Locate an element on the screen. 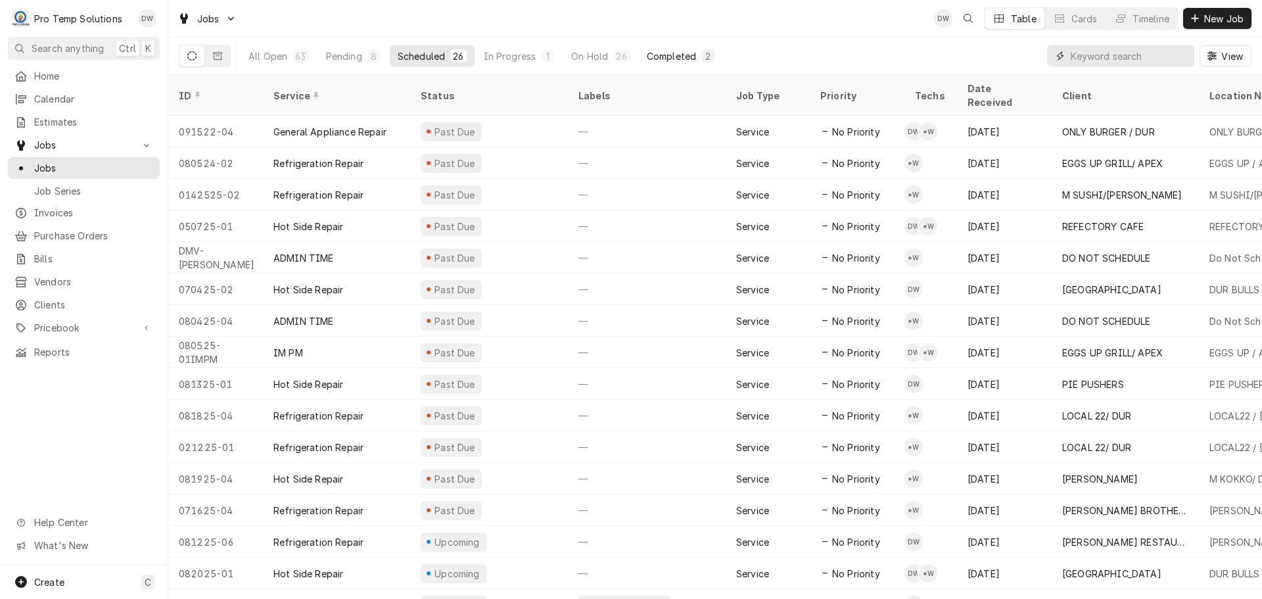  span: K is located at coordinates (148, 48).